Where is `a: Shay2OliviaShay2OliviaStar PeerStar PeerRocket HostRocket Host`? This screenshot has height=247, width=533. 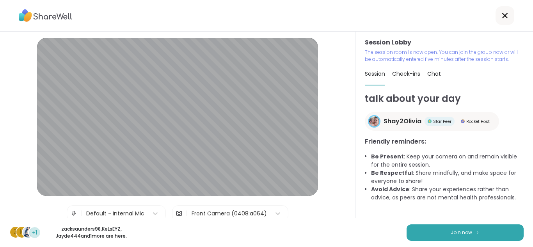
a: Shay2OliviaShay2OliviaStar PeerStar PeerRocket HostRocket Host is located at coordinates (432, 121).